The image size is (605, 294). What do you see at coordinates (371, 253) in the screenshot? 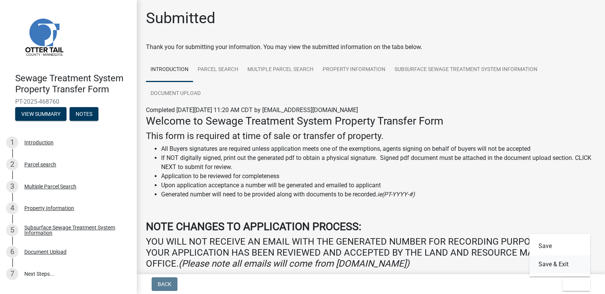
I see `h4: YOU WILL NOT RECEIVE AN EMAIL WITH THE GENERATED NUMBER FOR RECORDING PURPOSES UNTIL YOUR APPLICA...` at bounding box center [371, 253].